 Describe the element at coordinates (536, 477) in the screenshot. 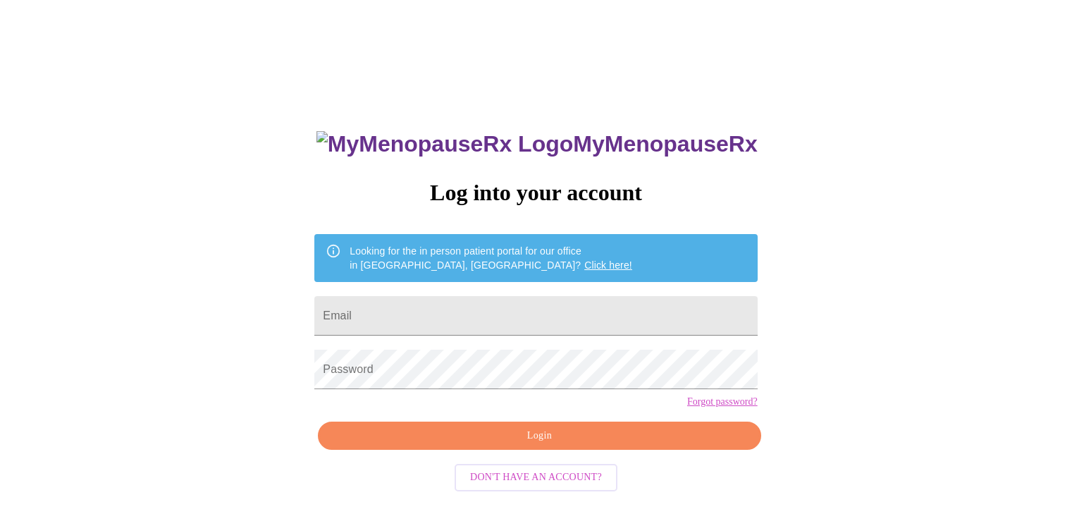

I see `button: Don't have an account?` at that location.